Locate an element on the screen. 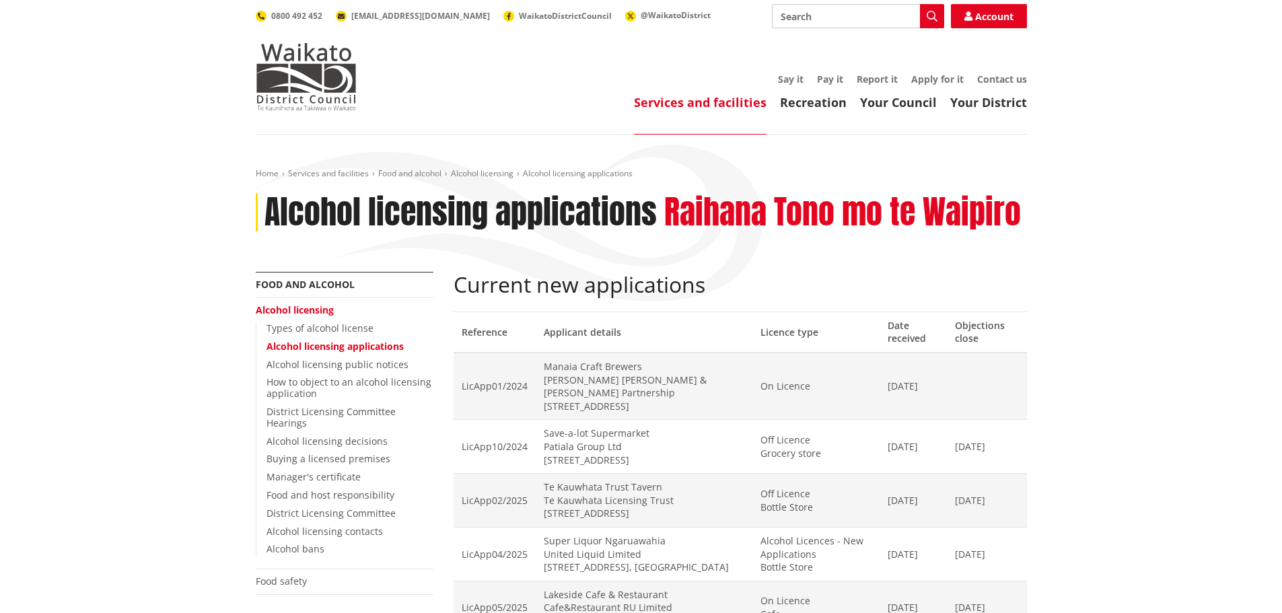 The height and width of the screenshot is (613, 1282). input: Search input is located at coordinates (858, 16).